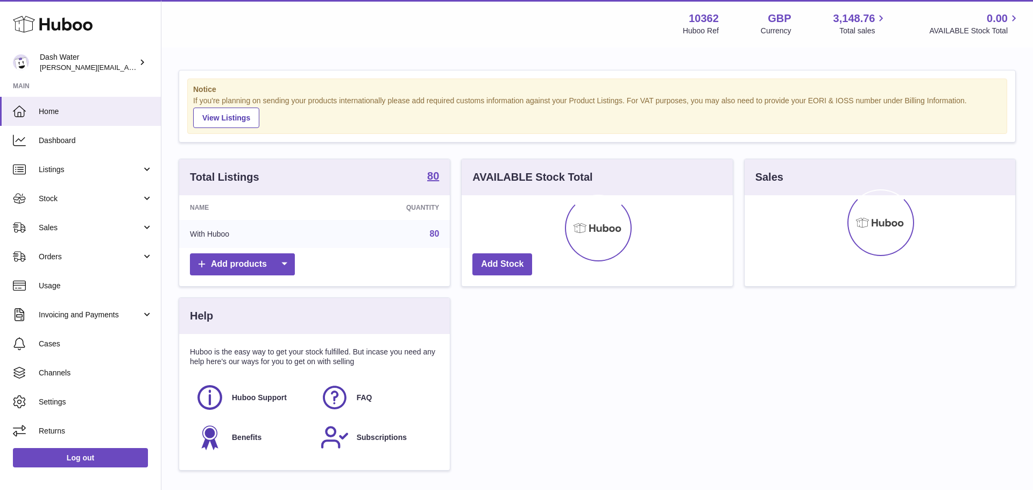  What do you see at coordinates (96, 111) in the screenshot?
I see `span: Home` at bounding box center [96, 111].